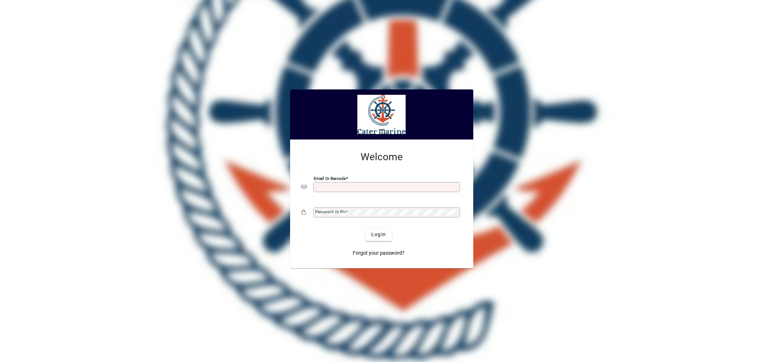 This screenshot has height=362, width=763. I want to click on button: Login, so click(378, 235).